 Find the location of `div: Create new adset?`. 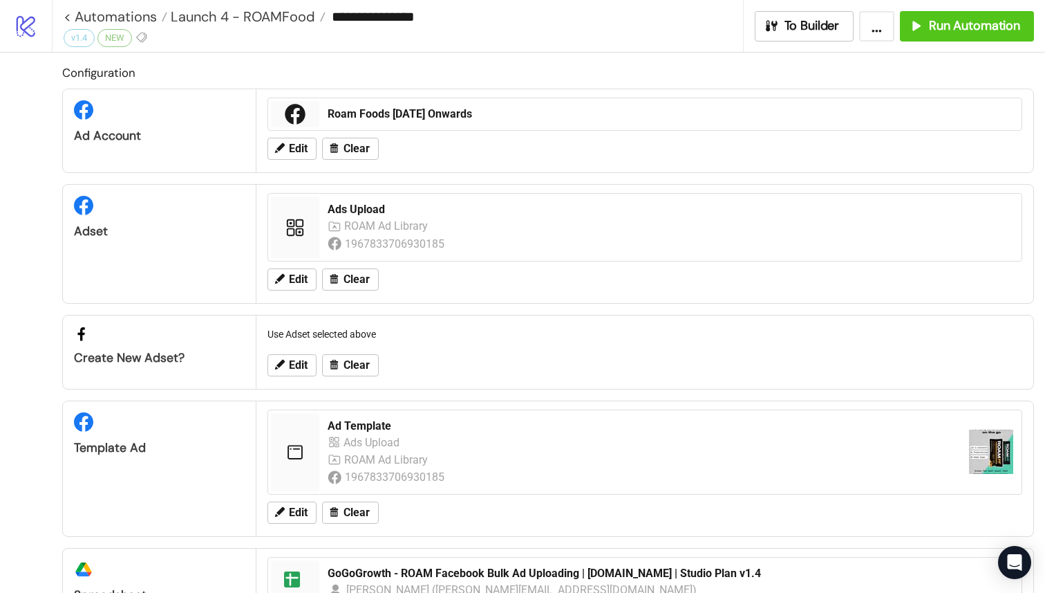

div: Create new adset? is located at coordinates (159, 357).